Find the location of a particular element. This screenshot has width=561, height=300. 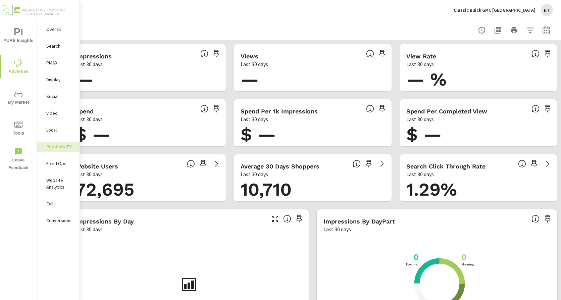

p: PMAX is located at coordinates (60, 63).